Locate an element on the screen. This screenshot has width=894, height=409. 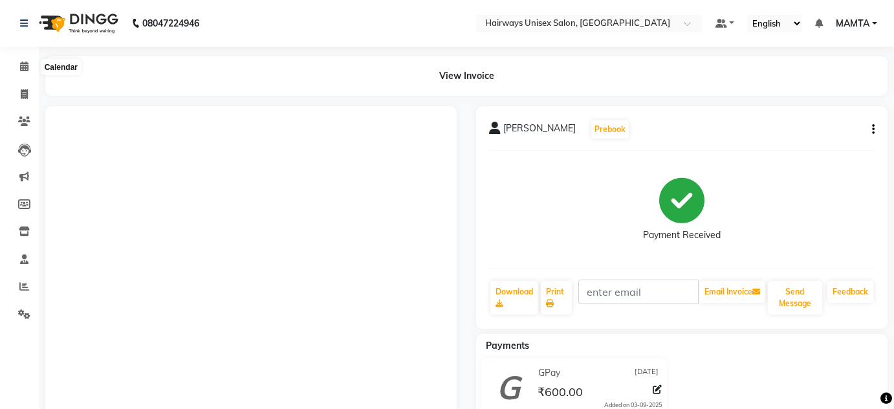
div: Calendar is located at coordinates (61, 67).